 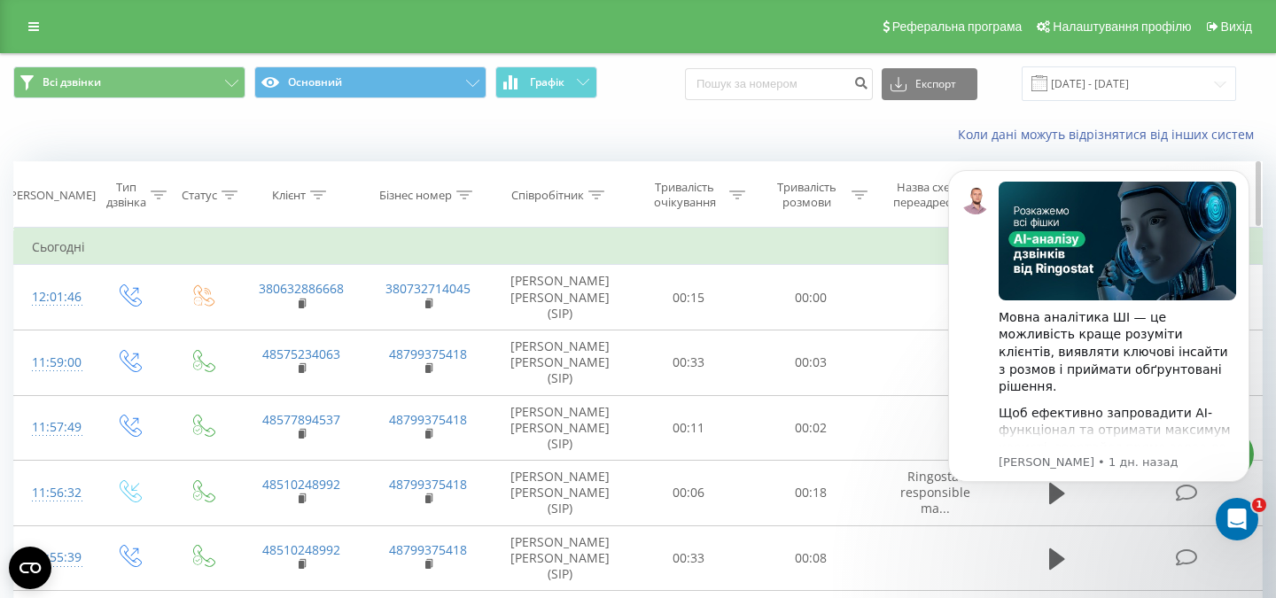 What do you see at coordinates (196, 209) in the screenshot?
I see `div: Мовна аналітика ШІ — це можливість краще розуміти клієнтів, виявляти ключові інсайти з розмов і п...` at bounding box center [196, 209].